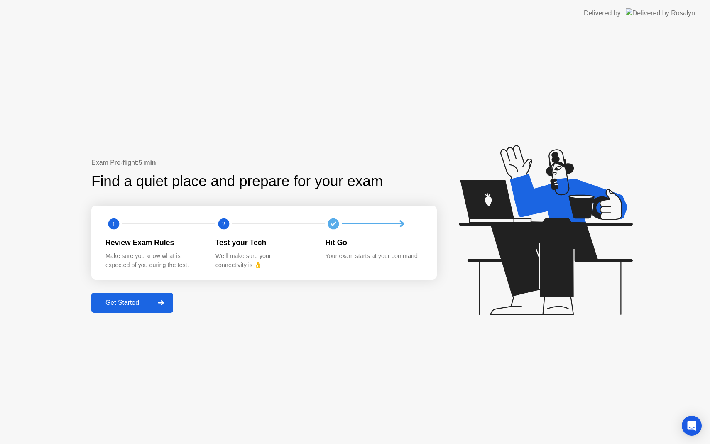 This screenshot has width=710, height=444. I want to click on div: Delivered by, so click(602, 13).